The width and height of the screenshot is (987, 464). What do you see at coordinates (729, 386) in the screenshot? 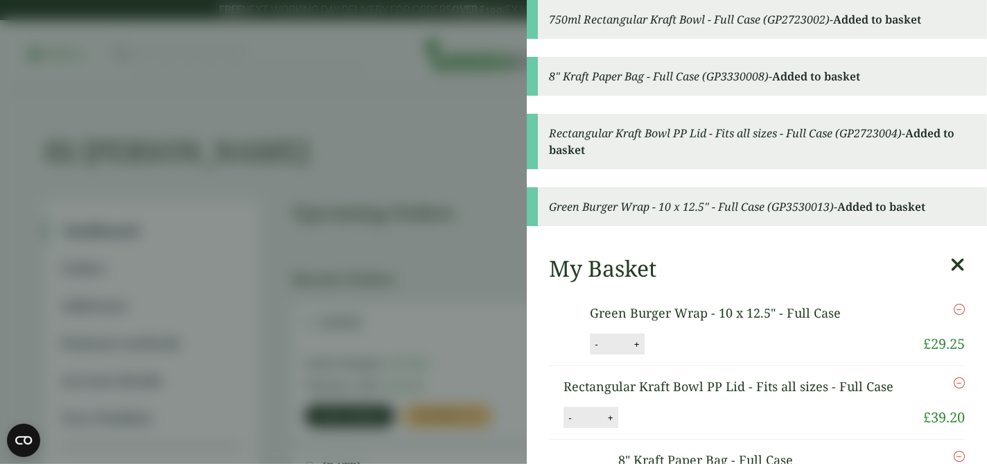
I see `a: Rectangular Kraft Bowl PP Lid - Fits all sizes - Full Case` at bounding box center [729, 386].